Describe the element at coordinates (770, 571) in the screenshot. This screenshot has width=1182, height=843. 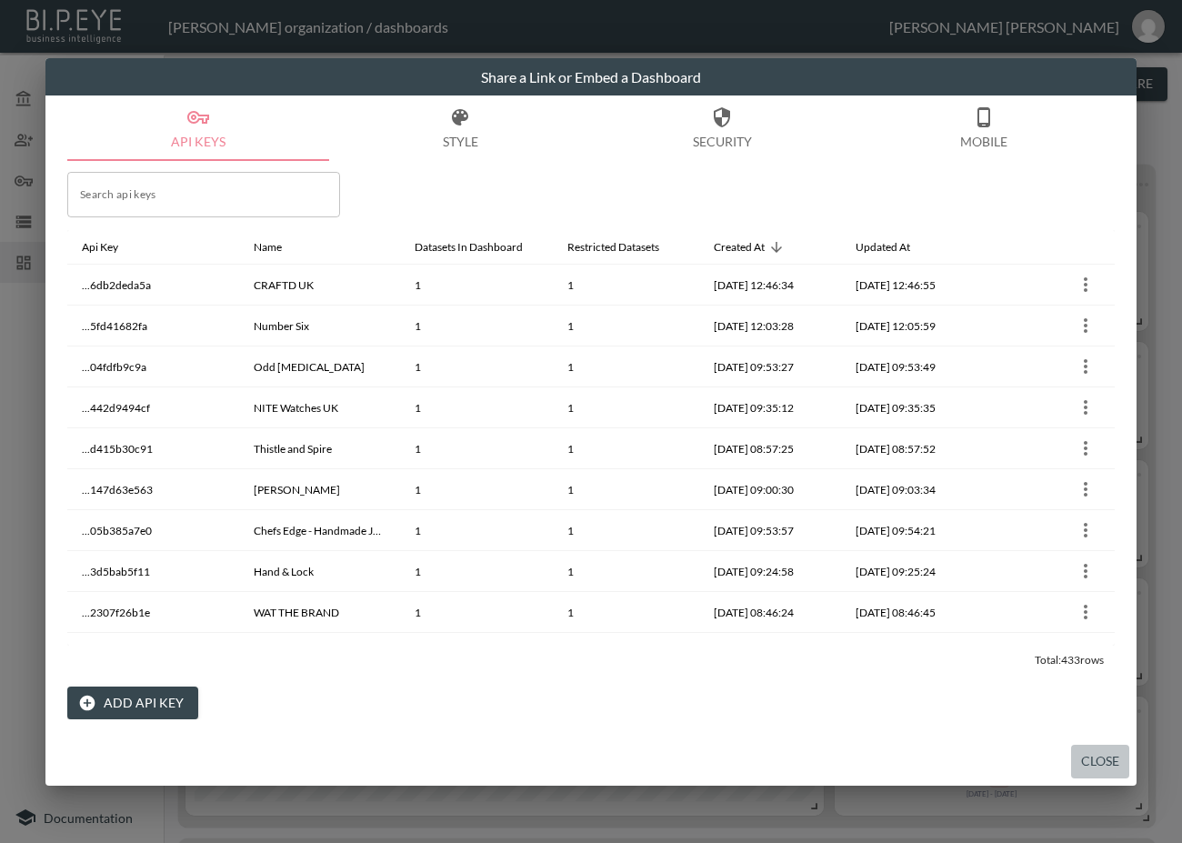
I see `th: 2025-10-01, 09:24:58` at that location.